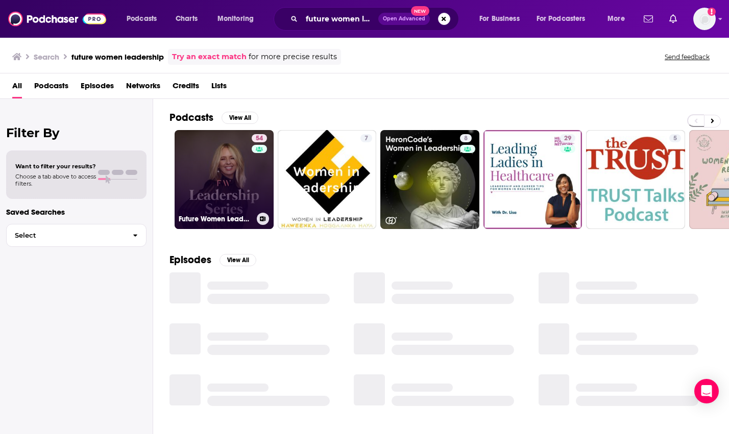 Image resolution: width=729 pixels, height=434 pixels. What do you see at coordinates (235, 19) in the screenshot?
I see `span: Monitoring` at bounding box center [235, 19].